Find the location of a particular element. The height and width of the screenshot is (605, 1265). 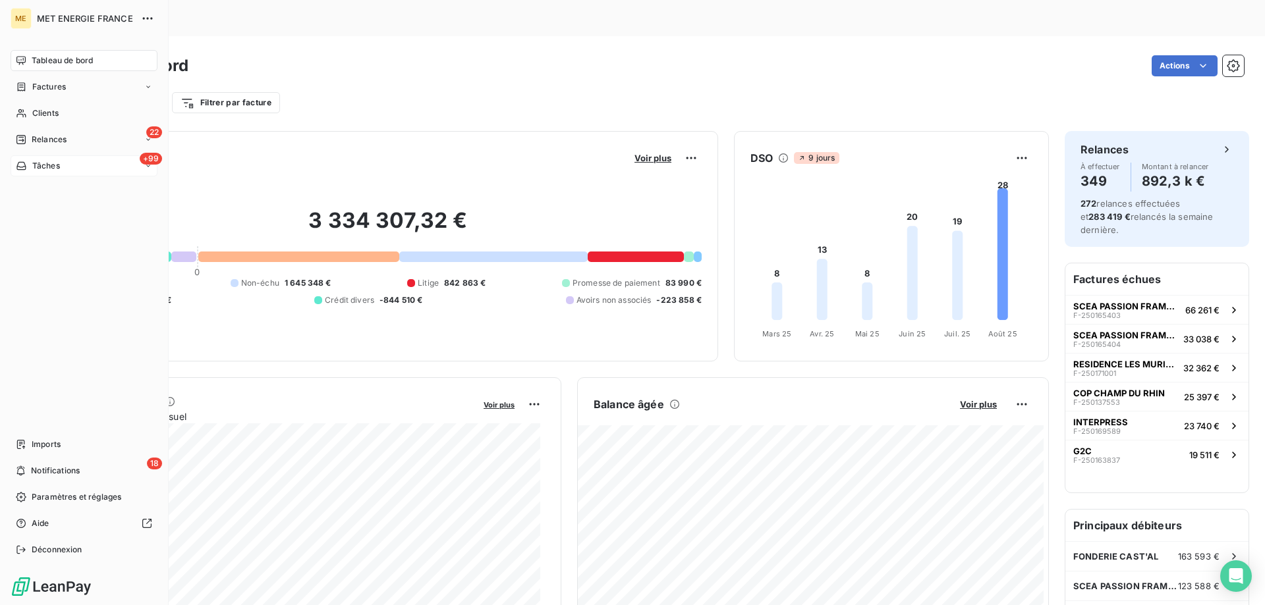

h6: Principaux débiteurs is located at coordinates (1157, 526).